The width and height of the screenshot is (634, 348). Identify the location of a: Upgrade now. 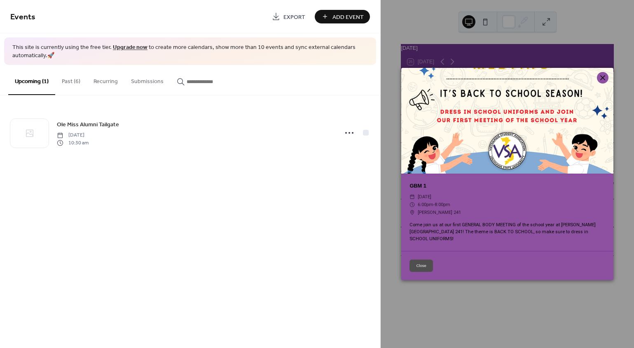
(130, 47).